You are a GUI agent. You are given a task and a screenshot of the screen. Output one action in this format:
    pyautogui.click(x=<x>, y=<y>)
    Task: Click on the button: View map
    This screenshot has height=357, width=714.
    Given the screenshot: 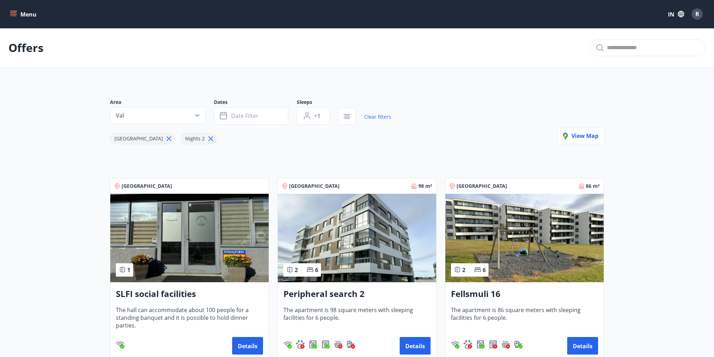 What is the action you would take?
    pyautogui.click(x=580, y=136)
    